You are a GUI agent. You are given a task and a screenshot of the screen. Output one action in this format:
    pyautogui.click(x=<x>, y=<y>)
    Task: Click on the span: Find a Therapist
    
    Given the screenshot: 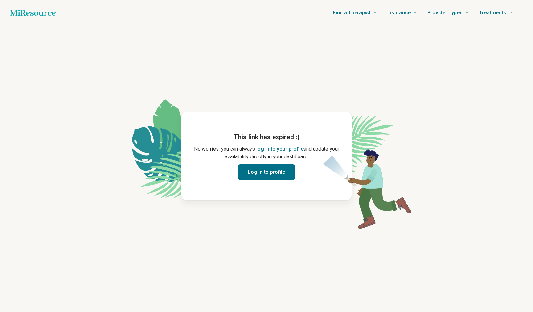 What is the action you would take?
    pyautogui.click(x=352, y=13)
    